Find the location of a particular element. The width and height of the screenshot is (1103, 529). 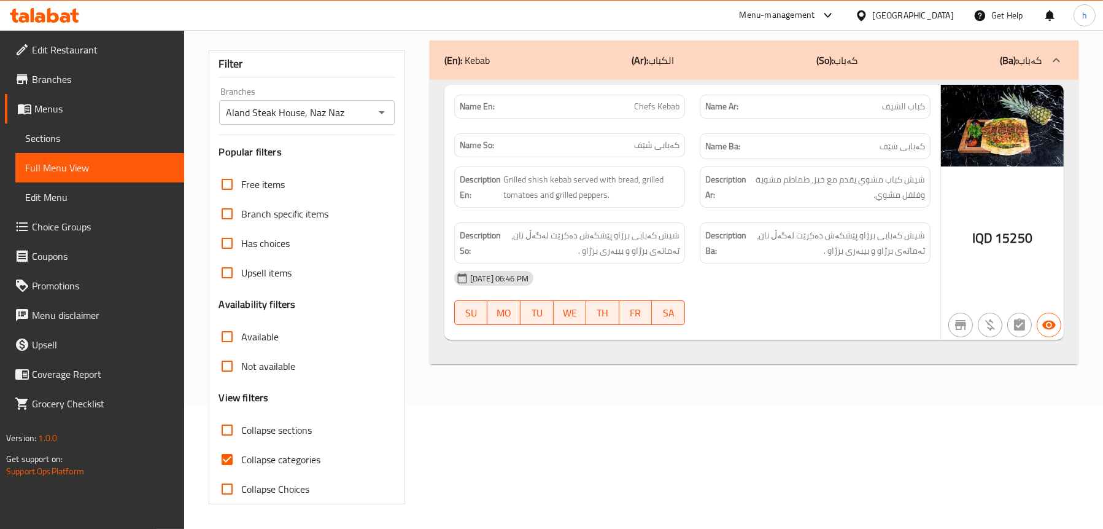

span: SU is located at coordinates (471, 312).